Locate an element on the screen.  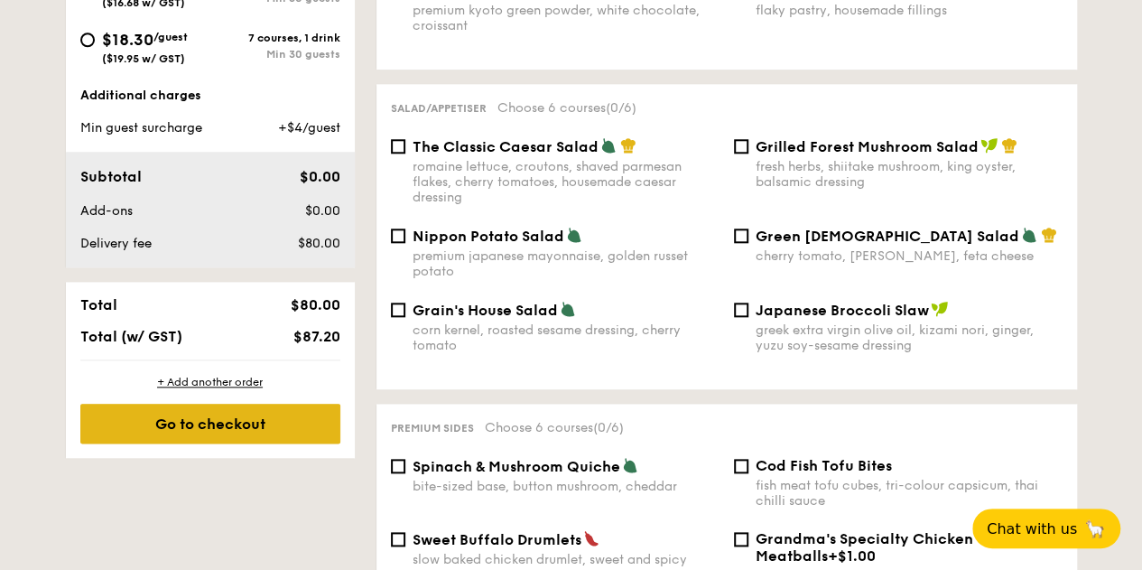
div: + Add another order is located at coordinates (210, 382).